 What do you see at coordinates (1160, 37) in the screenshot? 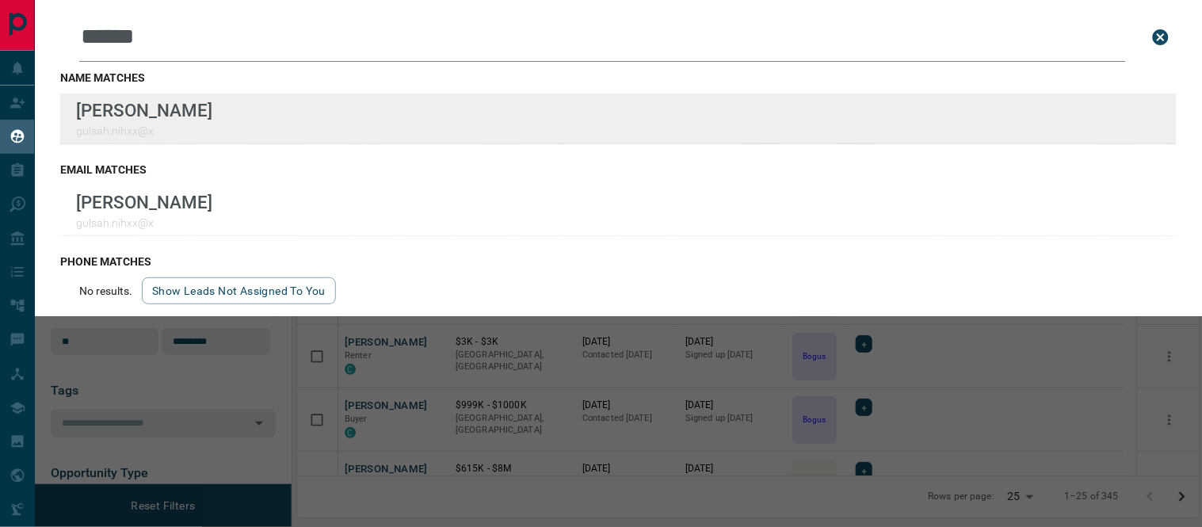
I see `button: close search bar` at bounding box center [1160, 37].